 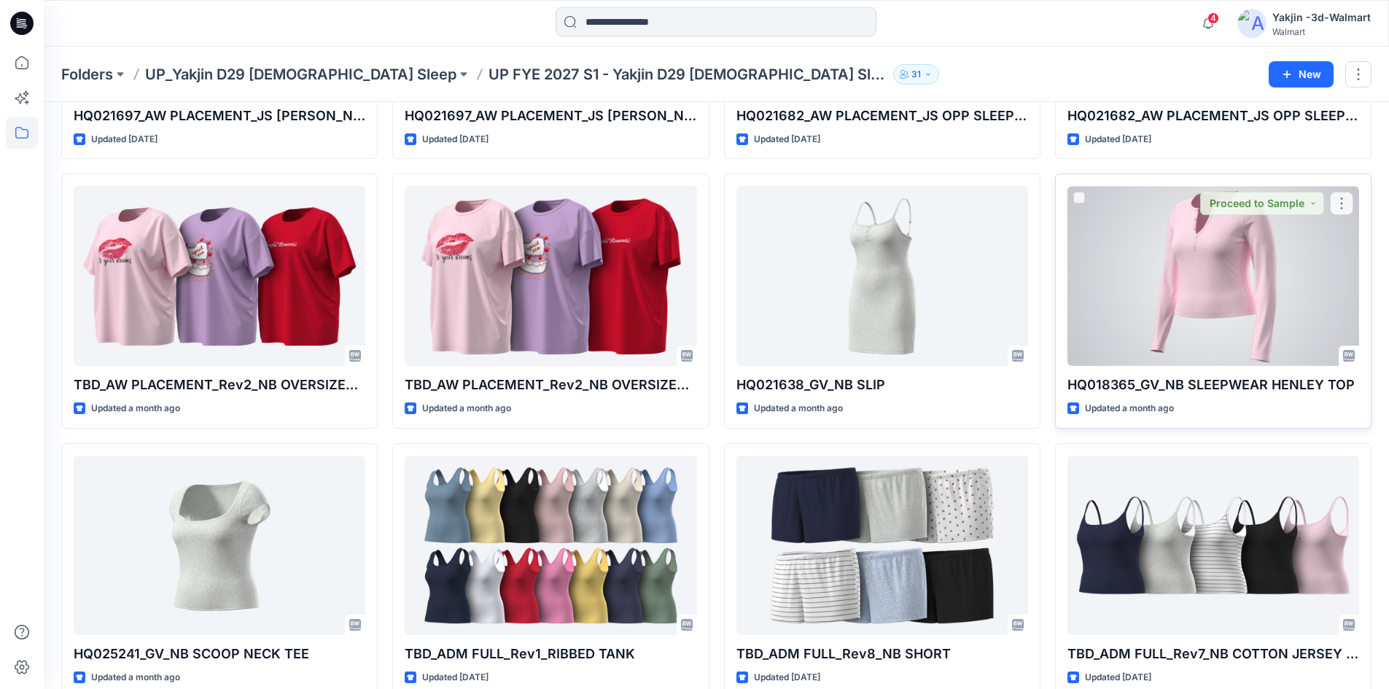 What do you see at coordinates (882, 116) in the screenshot?
I see `p: HQ021682_AW PLACEMENT_JS OPP SLEEPSHIRT_PLUS` at bounding box center [882, 116].